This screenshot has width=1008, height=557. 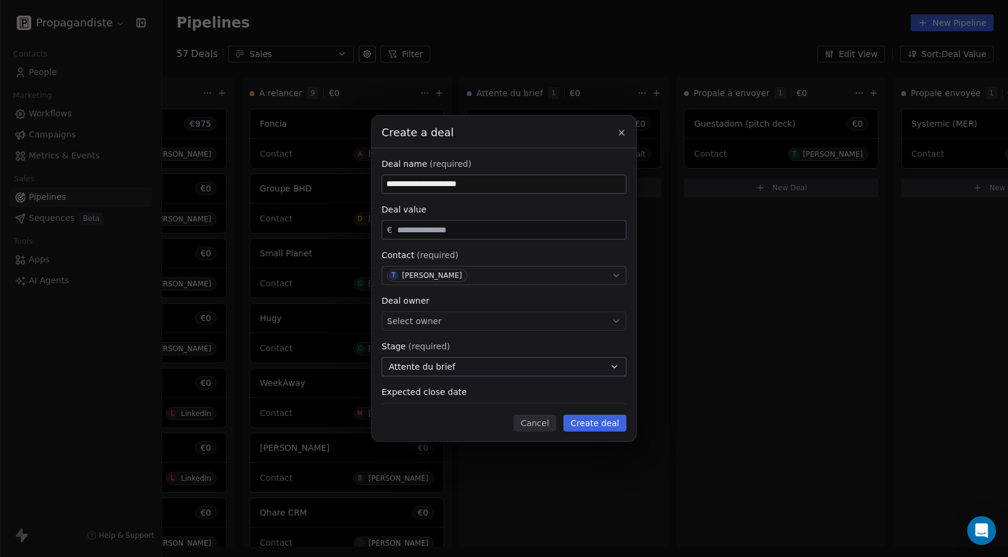 What do you see at coordinates (394, 275) in the screenshot?
I see `div: T` at bounding box center [394, 275].